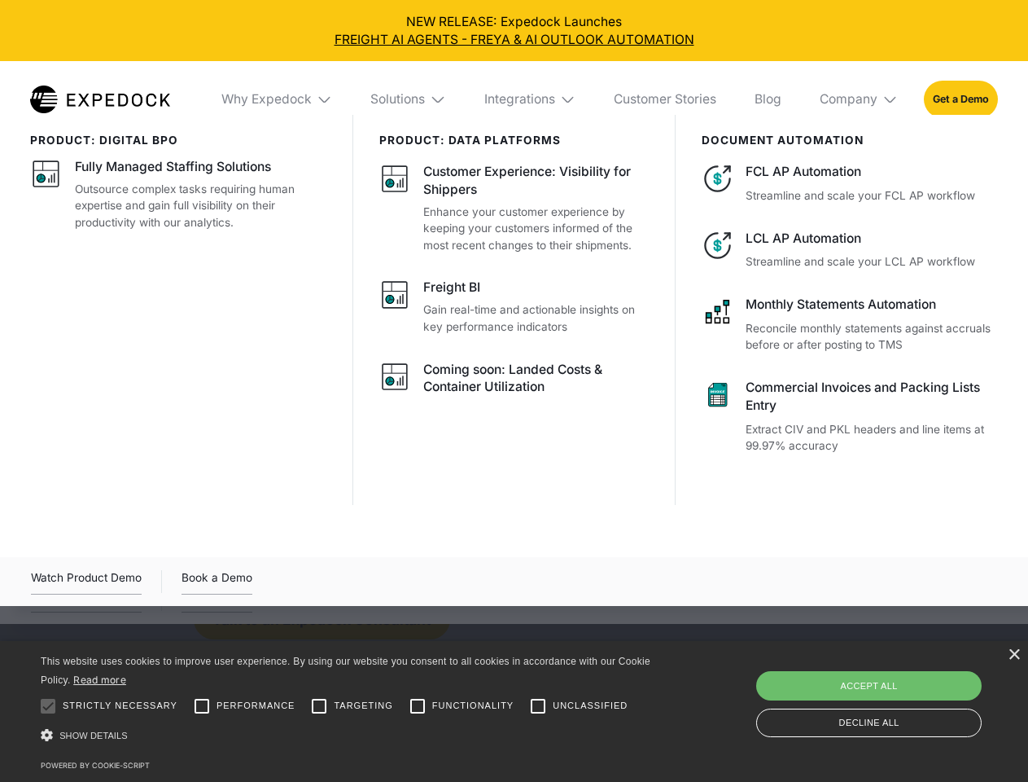 Image resolution: width=1028 pixels, height=782 pixels. Describe the element at coordinates (256, 705) in the screenshot. I see `span: Performance` at that location.